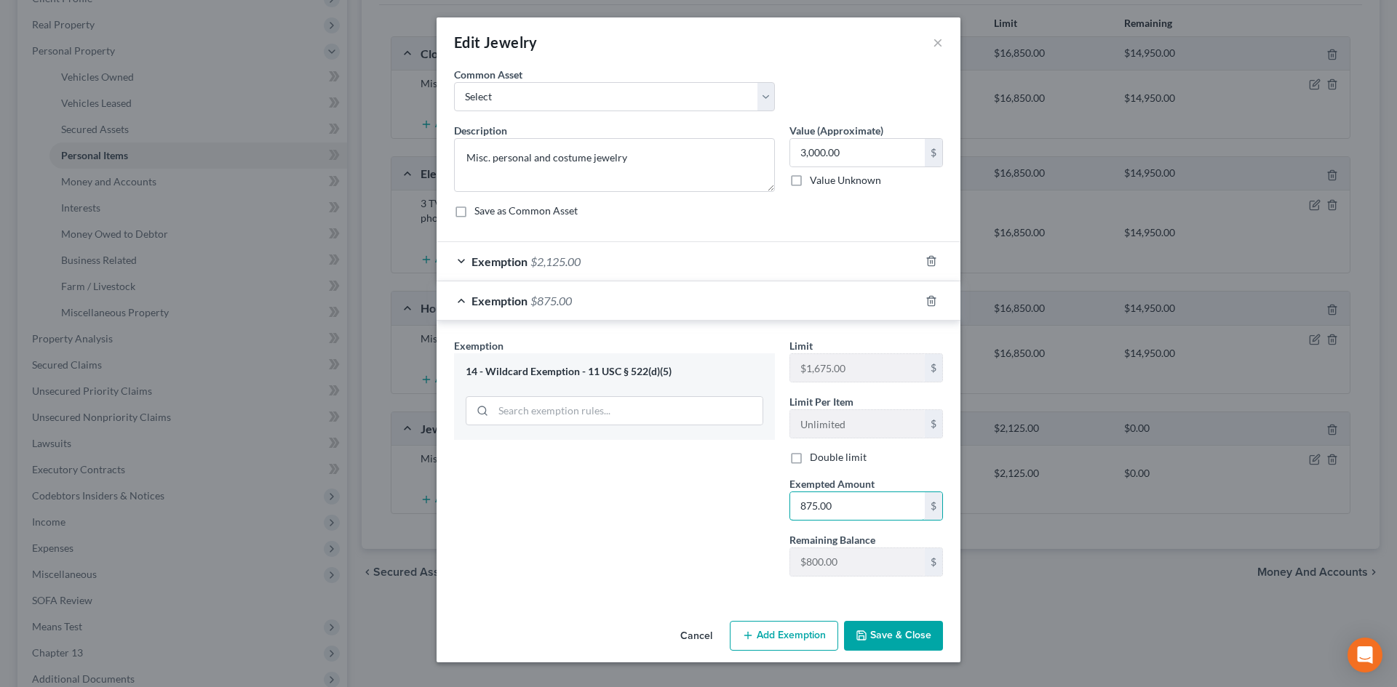 Image resolution: width=1397 pixels, height=687 pixels. What do you see at coordinates (555, 261) in the screenshot?
I see `span: $2,125.00` at bounding box center [555, 261].